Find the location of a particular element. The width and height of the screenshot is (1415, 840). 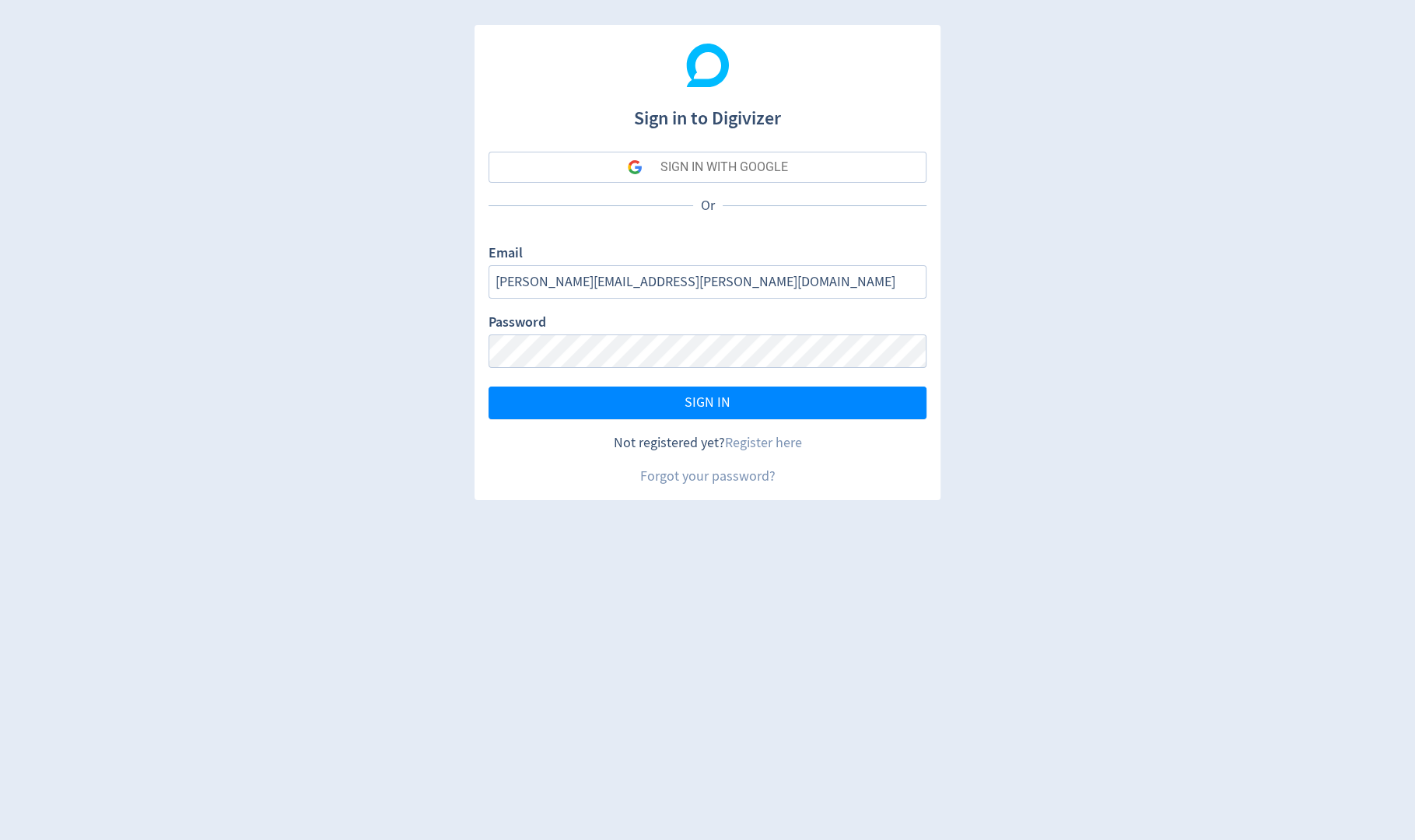

h1: Sign in to Digivizer is located at coordinates (707, 112).